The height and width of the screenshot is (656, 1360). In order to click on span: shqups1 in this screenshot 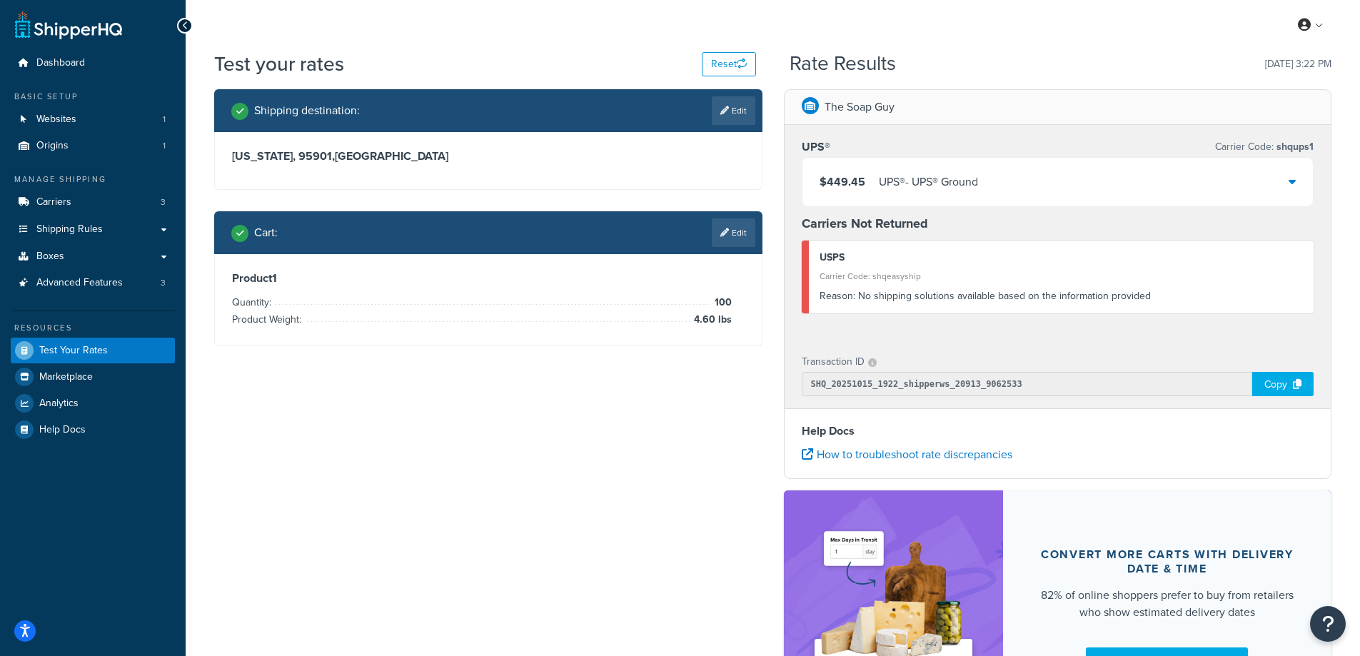, I will do `click(1294, 146)`.